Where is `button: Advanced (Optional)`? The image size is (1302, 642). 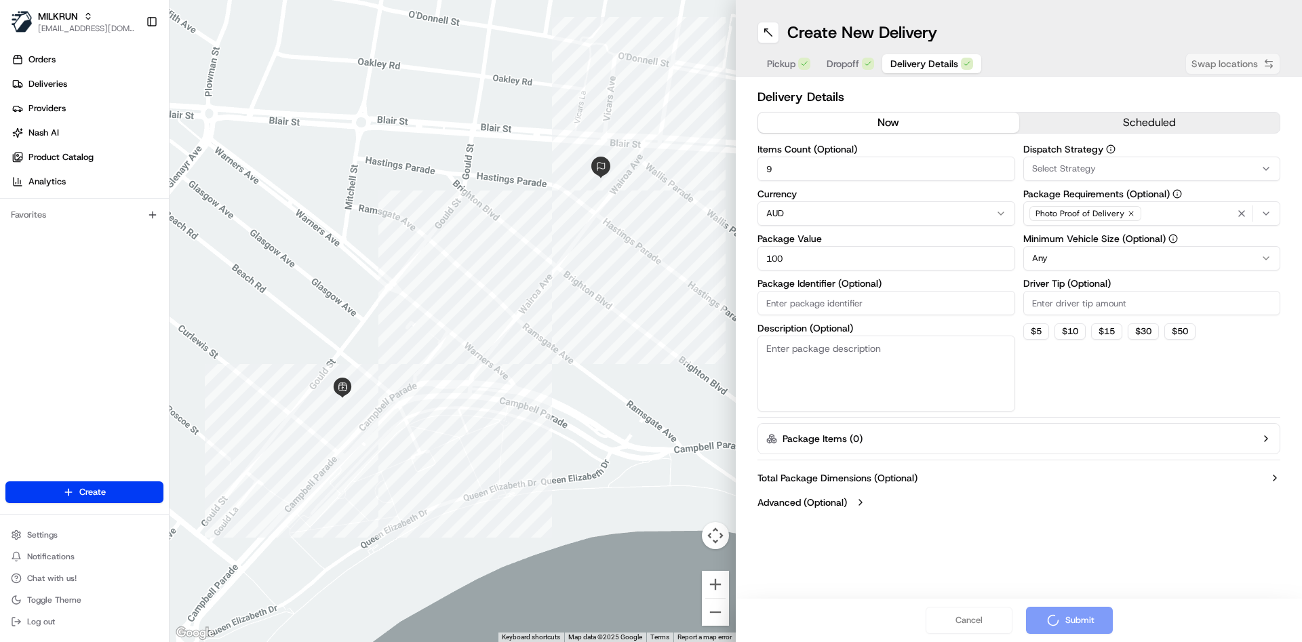 button: Advanced (Optional) is located at coordinates (1019, 503).